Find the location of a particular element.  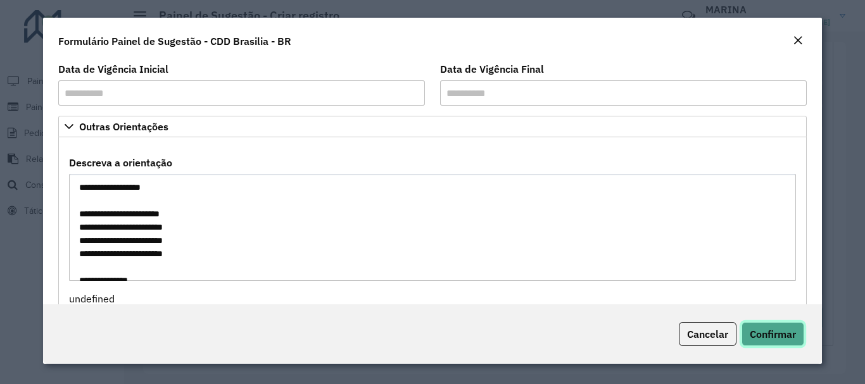

em: Fechar is located at coordinates (797, 41).